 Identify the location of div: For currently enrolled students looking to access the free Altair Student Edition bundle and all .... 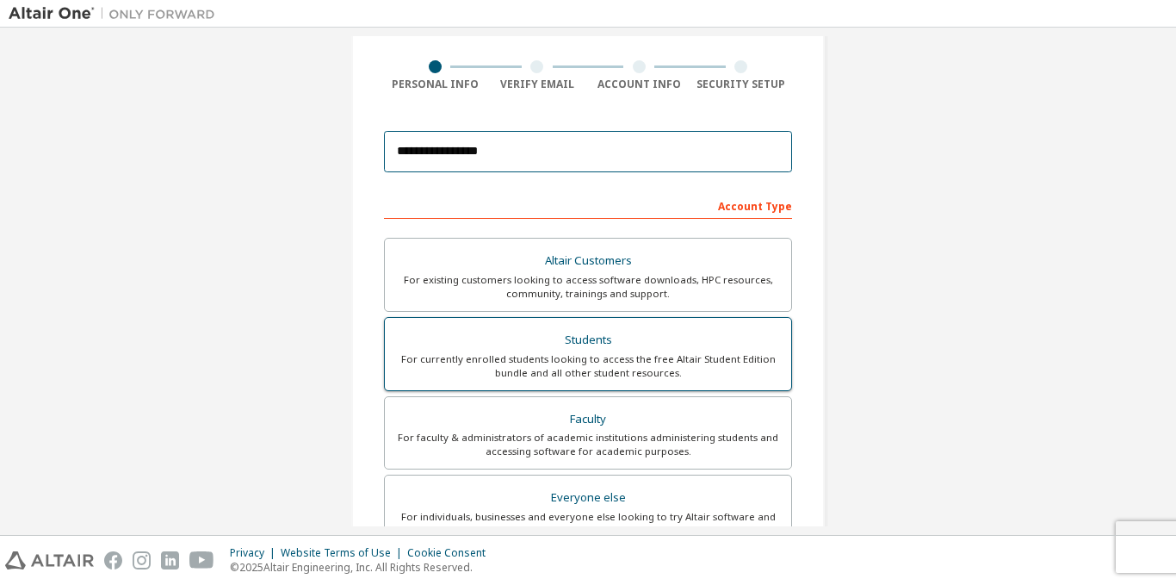
(588, 366).